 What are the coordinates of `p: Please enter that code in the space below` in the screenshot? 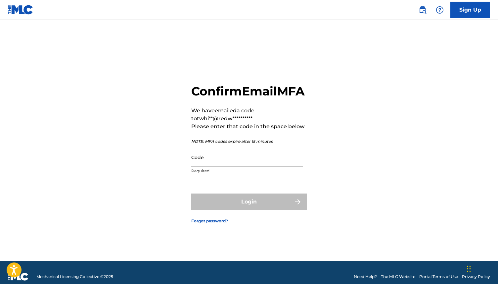 It's located at (249, 127).